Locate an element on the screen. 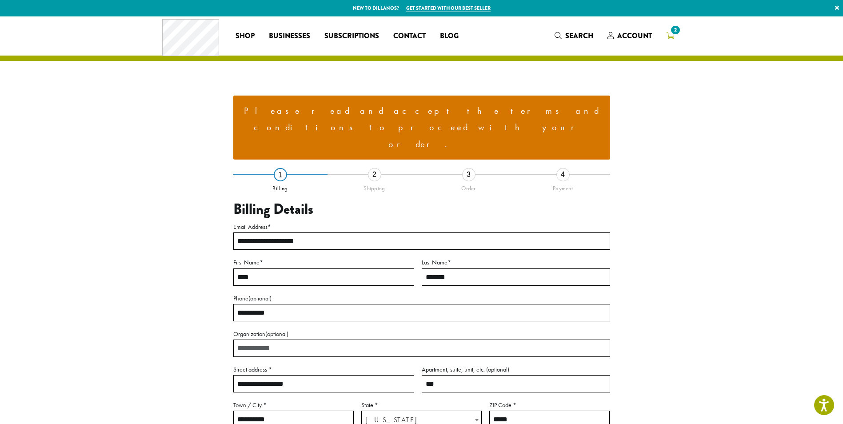  label: ZIP Code is located at coordinates (550, 405).